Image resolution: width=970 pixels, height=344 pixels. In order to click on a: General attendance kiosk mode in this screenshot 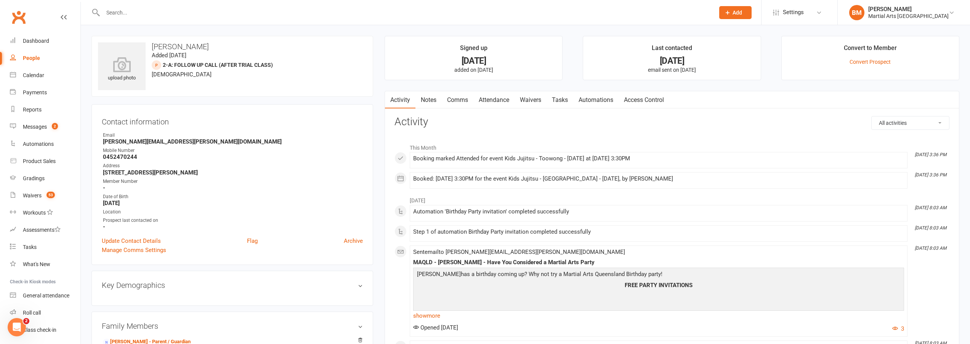, I will do `click(45, 295)`.